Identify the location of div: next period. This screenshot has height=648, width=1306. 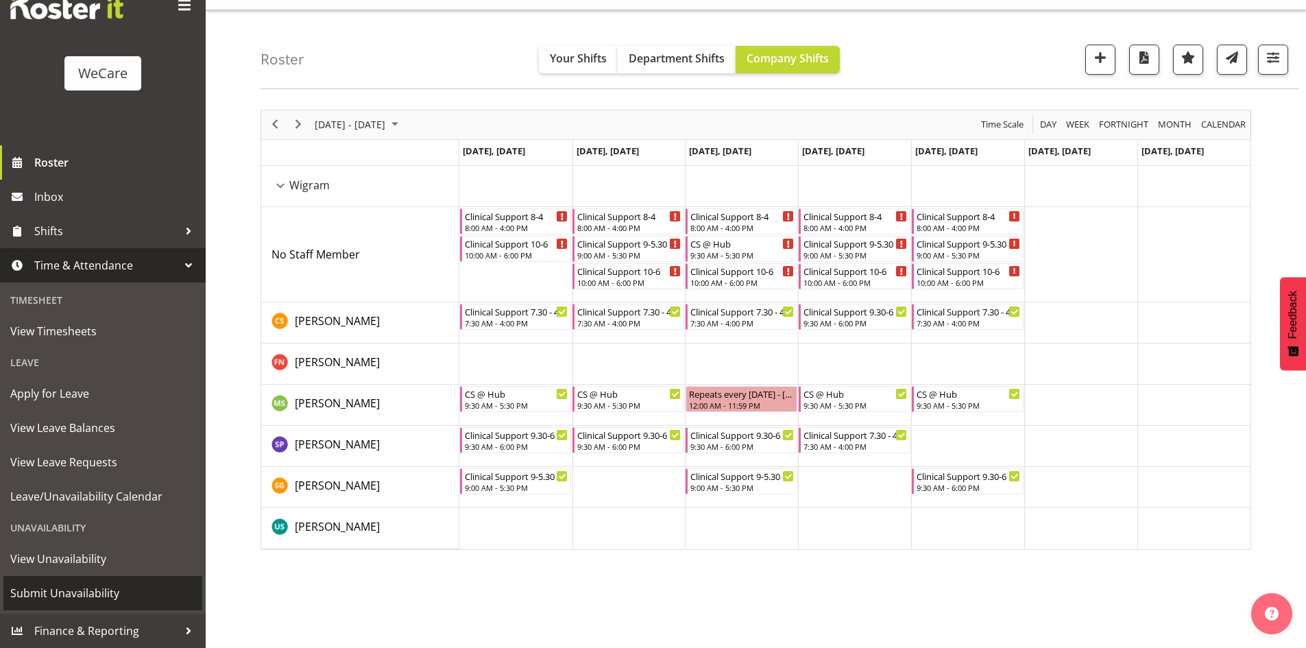
(298, 125).